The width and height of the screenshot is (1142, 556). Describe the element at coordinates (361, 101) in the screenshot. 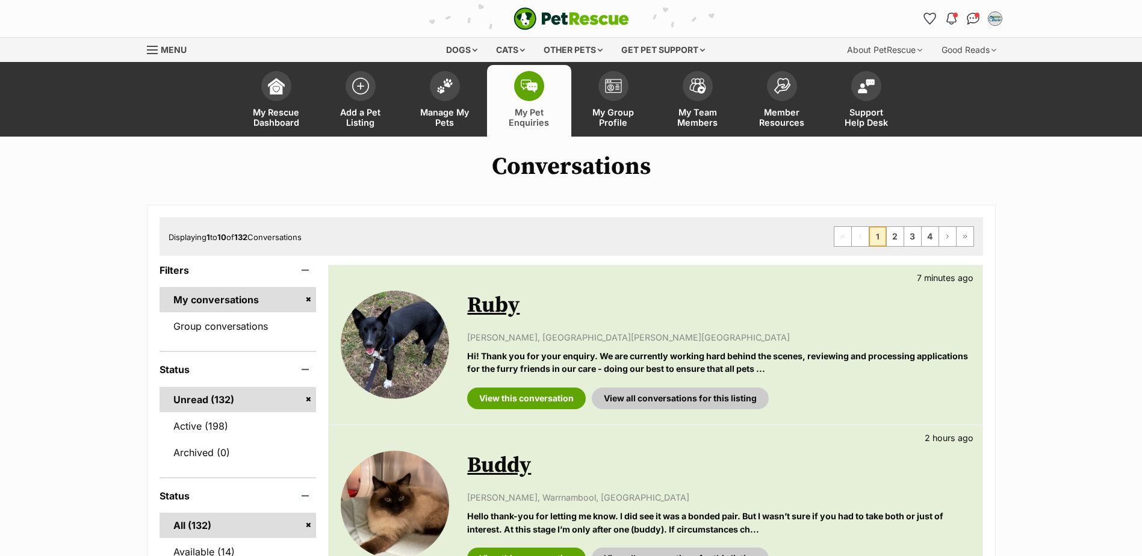

I see `a: Add a Pet Listing` at that location.